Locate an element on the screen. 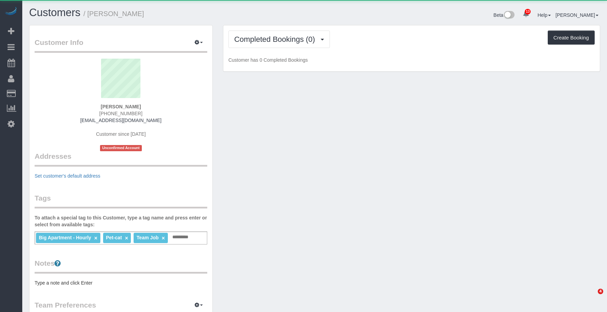  img: Automaid Logo is located at coordinates (11, 12).